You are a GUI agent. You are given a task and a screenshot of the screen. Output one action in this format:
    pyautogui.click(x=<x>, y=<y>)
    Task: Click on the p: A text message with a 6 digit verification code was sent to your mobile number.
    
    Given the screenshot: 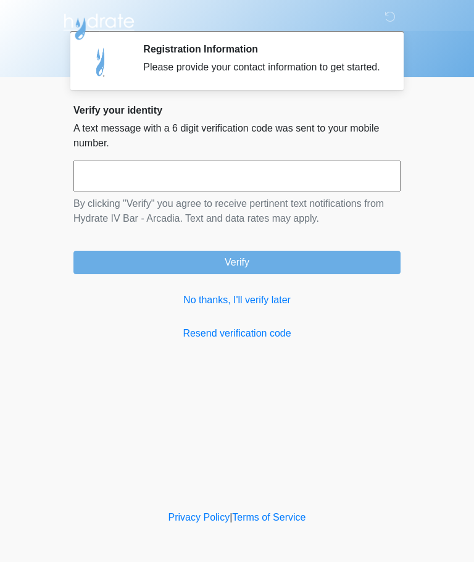 What is the action you would take?
    pyautogui.click(x=237, y=136)
    